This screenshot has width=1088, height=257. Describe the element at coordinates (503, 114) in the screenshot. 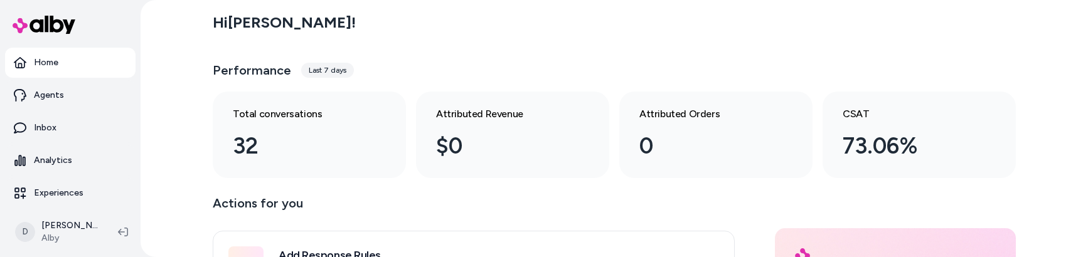

I see `h3: Attributed Revenue` at that location.